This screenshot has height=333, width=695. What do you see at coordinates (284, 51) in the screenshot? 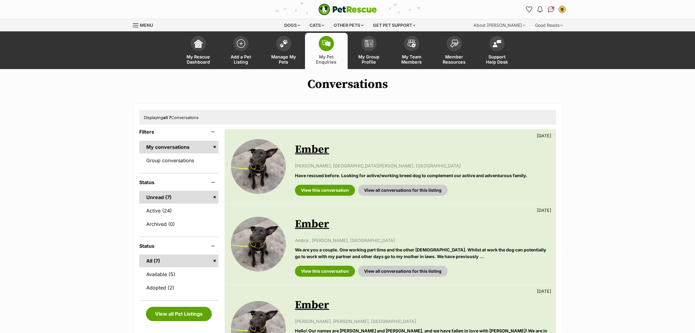
I see `a: Manage My Pets` at bounding box center [284, 51].